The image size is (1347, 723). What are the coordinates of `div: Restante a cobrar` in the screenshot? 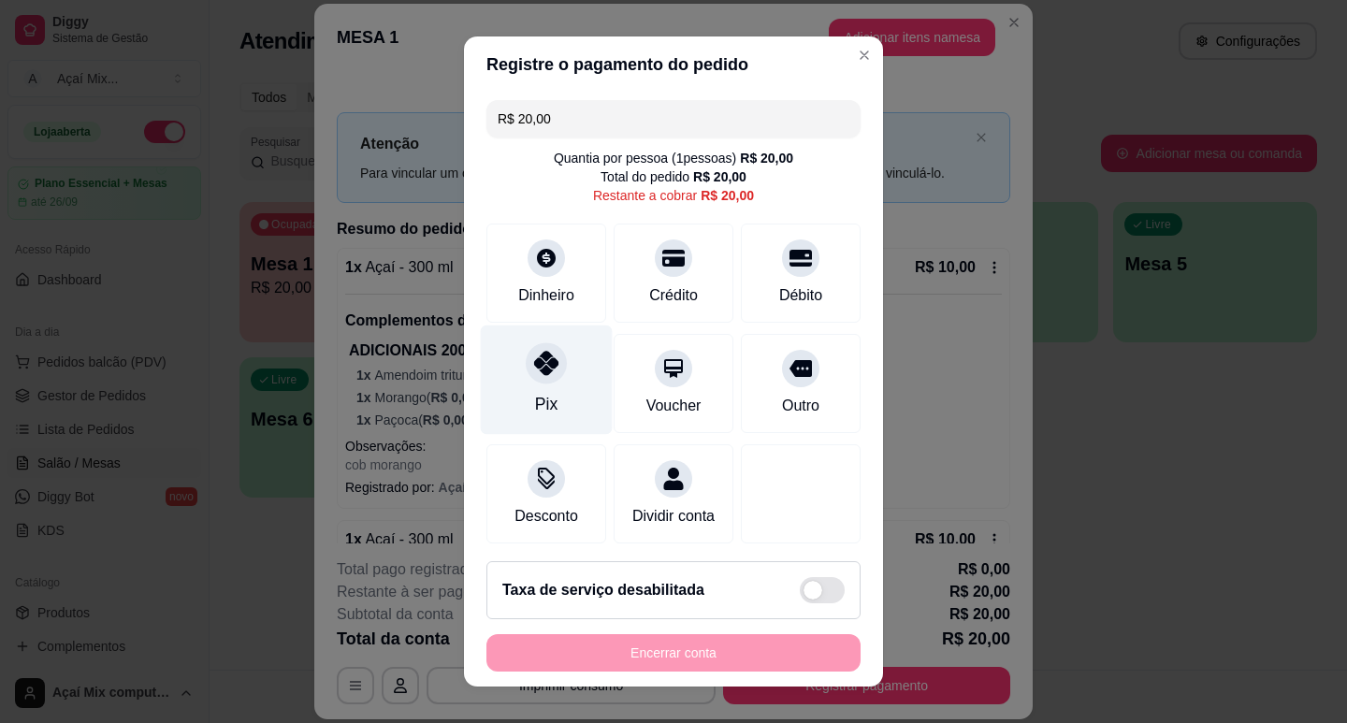 It's located at (673, 195).